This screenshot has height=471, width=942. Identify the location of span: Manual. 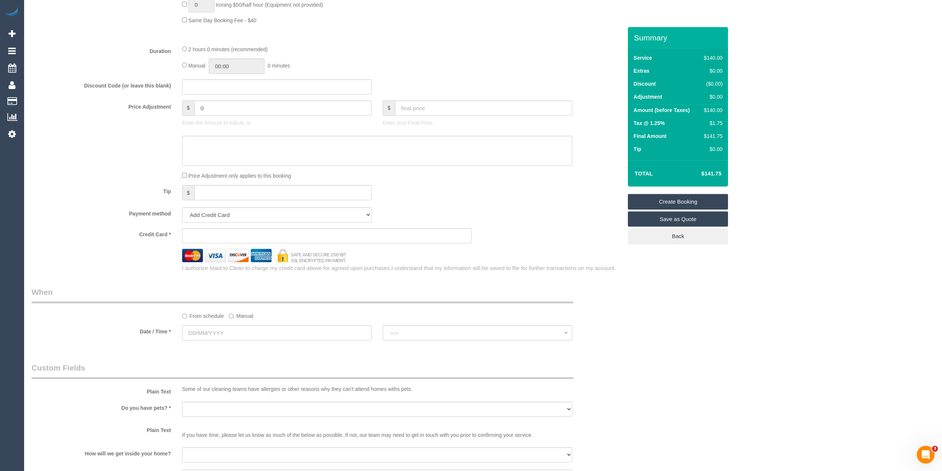
(197, 66).